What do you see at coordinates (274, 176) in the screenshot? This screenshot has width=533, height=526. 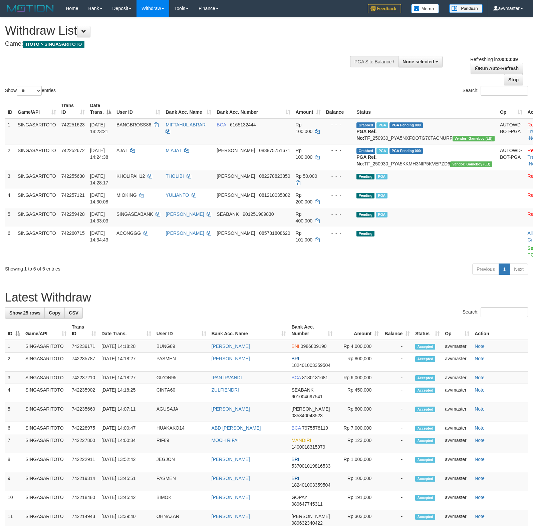 I see `span: Copy 082278823850 to clipboard` at bounding box center [274, 176].